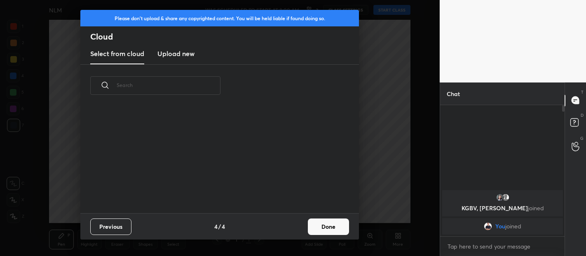 This screenshot has height=256, width=586. Describe the element at coordinates (488, 226) in the screenshot. I see `img: b9b8c977c0ad43fea1605c3bc145410e.jpg` at that location.